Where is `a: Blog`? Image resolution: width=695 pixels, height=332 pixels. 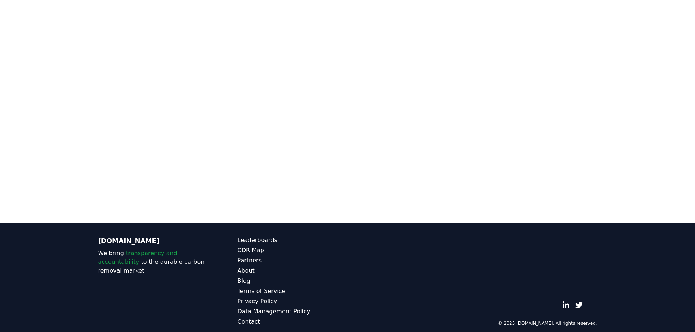 a: Blog is located at coordinates (292, 281).